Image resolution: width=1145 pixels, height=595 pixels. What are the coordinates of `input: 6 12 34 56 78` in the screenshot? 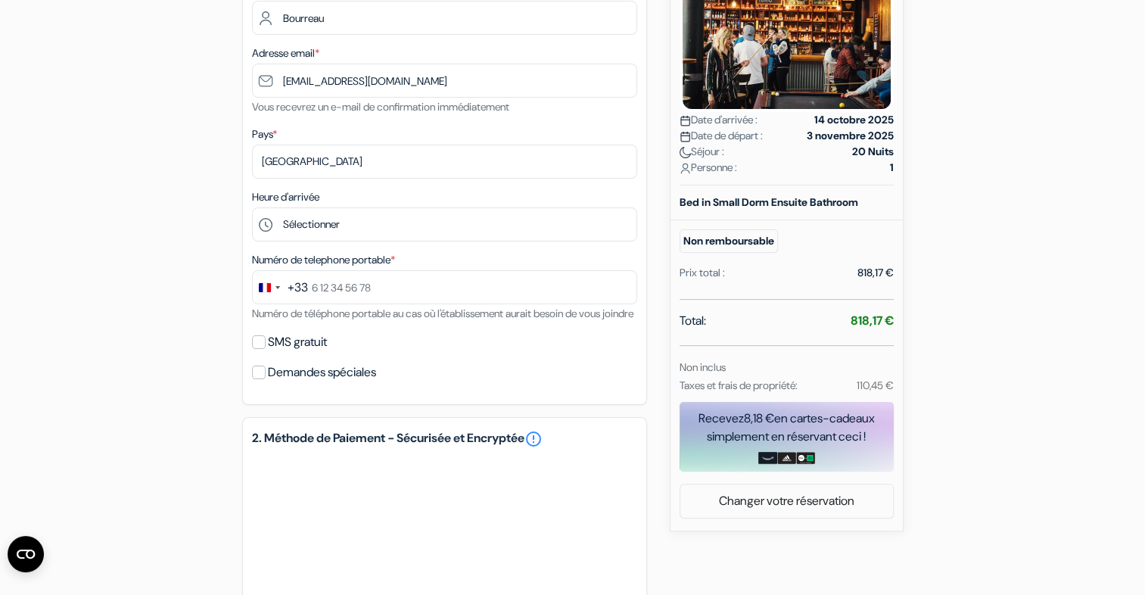 It's located at (444, 287).